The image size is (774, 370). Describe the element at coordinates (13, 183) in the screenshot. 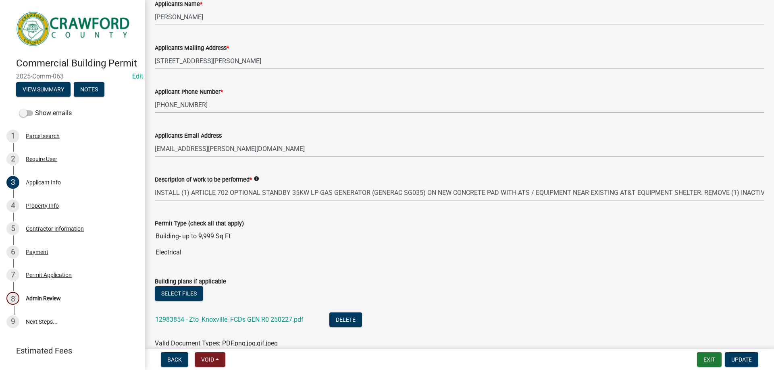

I see `div: 3` at that location.